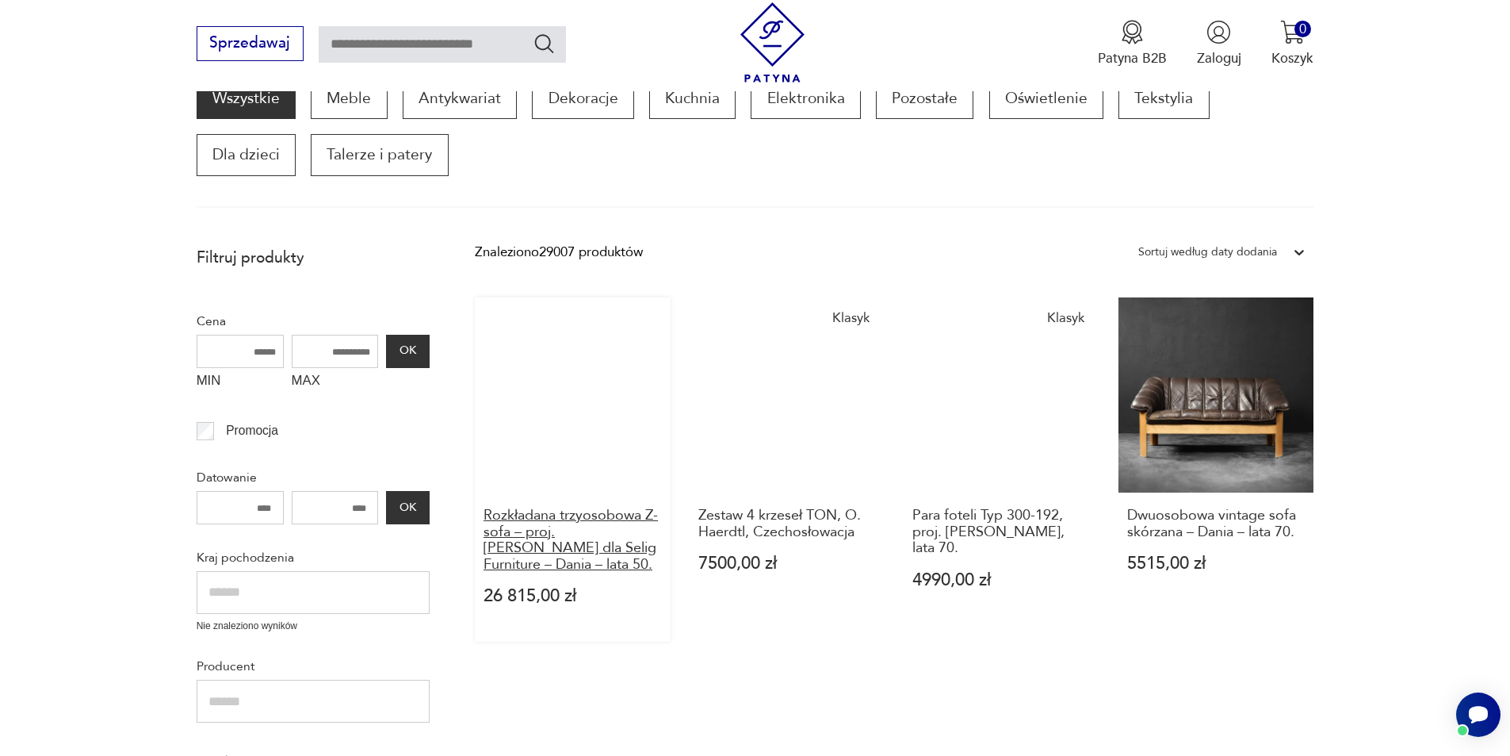 This screenshot has height=756, width=1510. What do you see at coordinates (583, 98) in the screenshot?
I see `p: Dekoracje` at bounding box center [583, 98].